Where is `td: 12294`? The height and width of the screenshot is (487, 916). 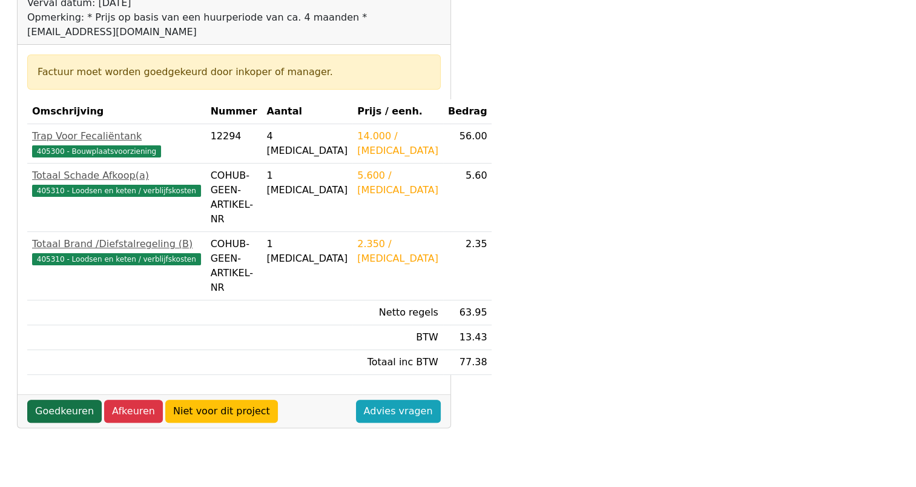
td: 12294 is located at coordinates (234, 144).